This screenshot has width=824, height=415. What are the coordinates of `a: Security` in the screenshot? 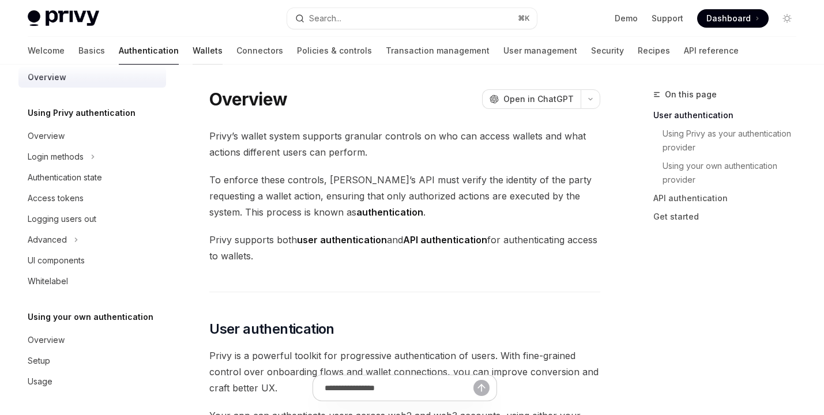 It's located at (607, 51).